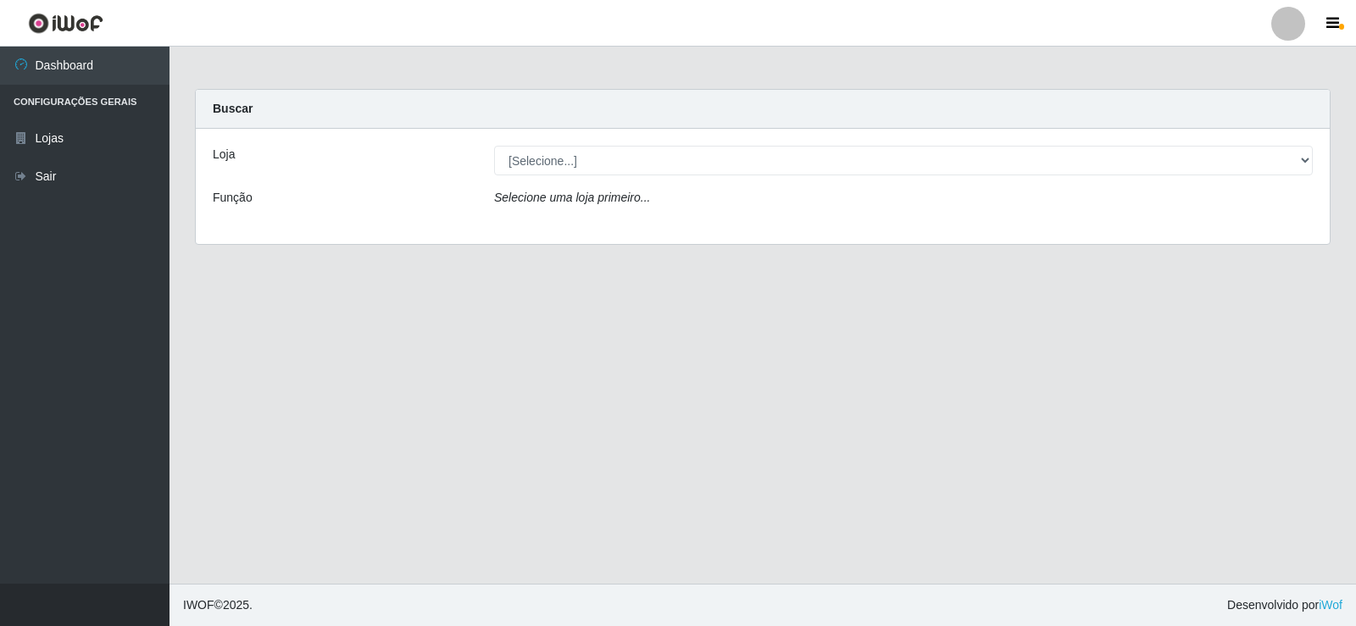 The width and height of the screenshot is (1356, 626). What do you see at coordinates (232, 198) in the screenshot?
I see `label: Função` at bounding box center [232, 198].